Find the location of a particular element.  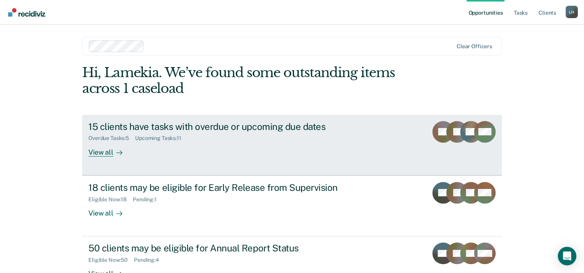

img: Recidiviz is located at coordinates (27, 12).